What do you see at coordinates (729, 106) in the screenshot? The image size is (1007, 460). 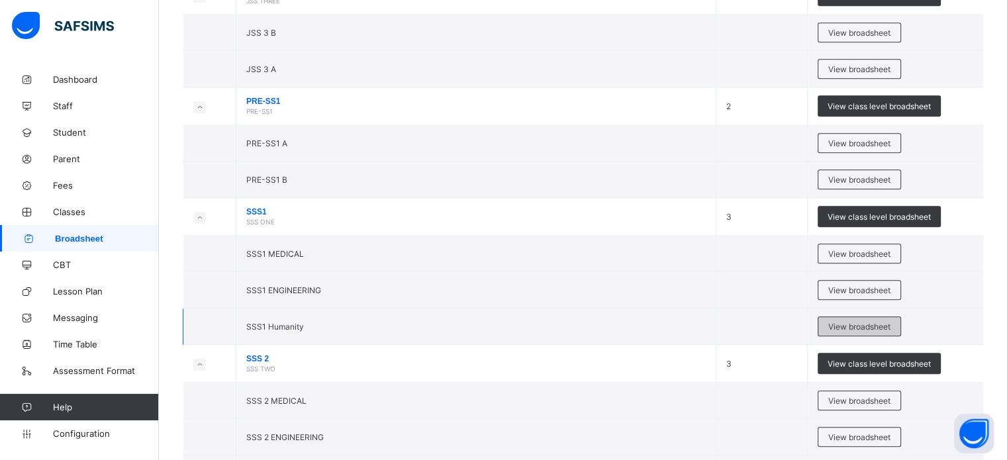 I see `span: 2` at bounding box center [729, 106].